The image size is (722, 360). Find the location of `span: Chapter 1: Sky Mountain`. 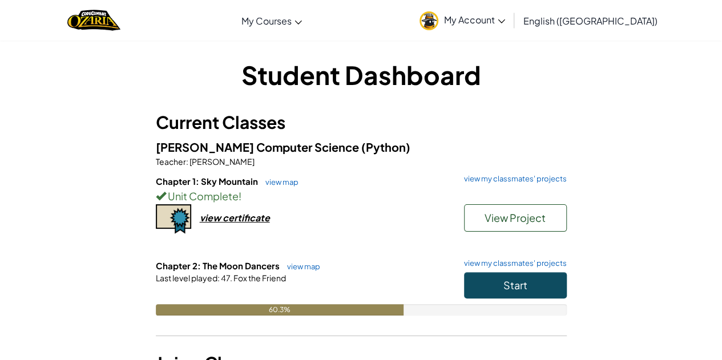

span: Chapter 1: Sky Mountain is located at coordinates (208, 181).